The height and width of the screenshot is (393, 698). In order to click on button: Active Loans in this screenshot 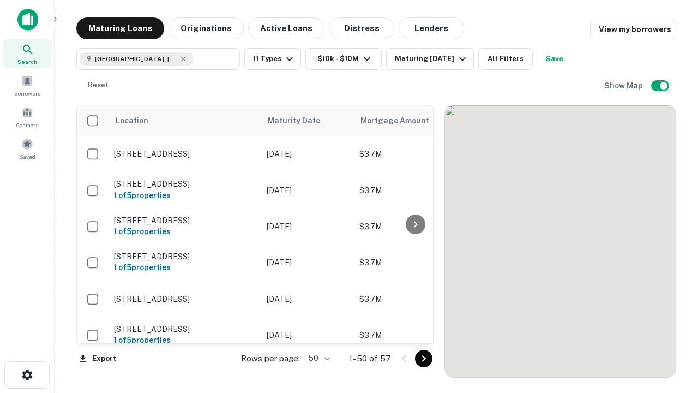, I will do `click(286, 28)`.